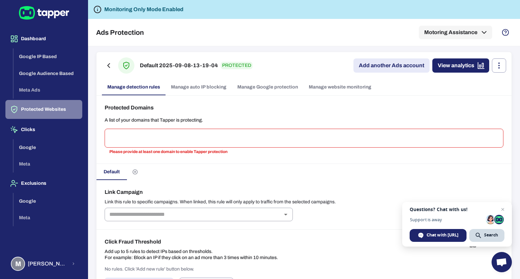  What do you see at coordinates (44, 183) in the screenshot?
I see `a: Exclusions` at bounding box center [44, 183].